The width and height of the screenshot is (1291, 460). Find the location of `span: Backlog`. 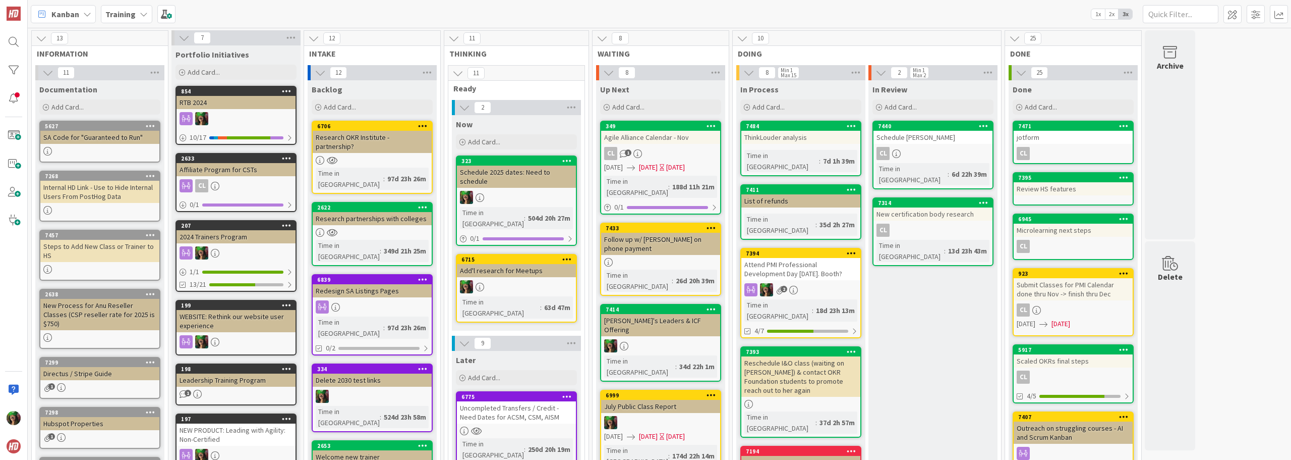

span: Backlog is located at coordinates (327, 89).